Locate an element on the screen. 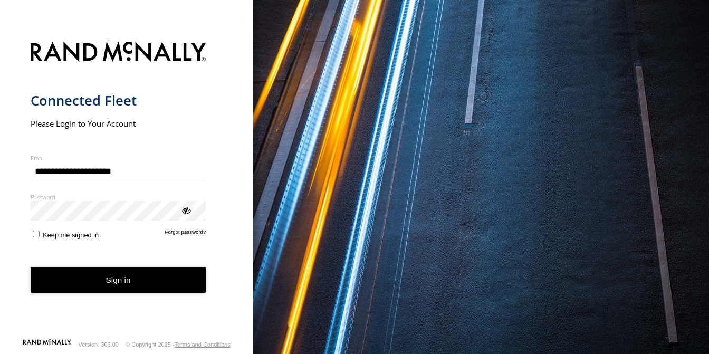 This screenshot has height=354, width=709. button: Sign in is located at coordinates (118, 279).